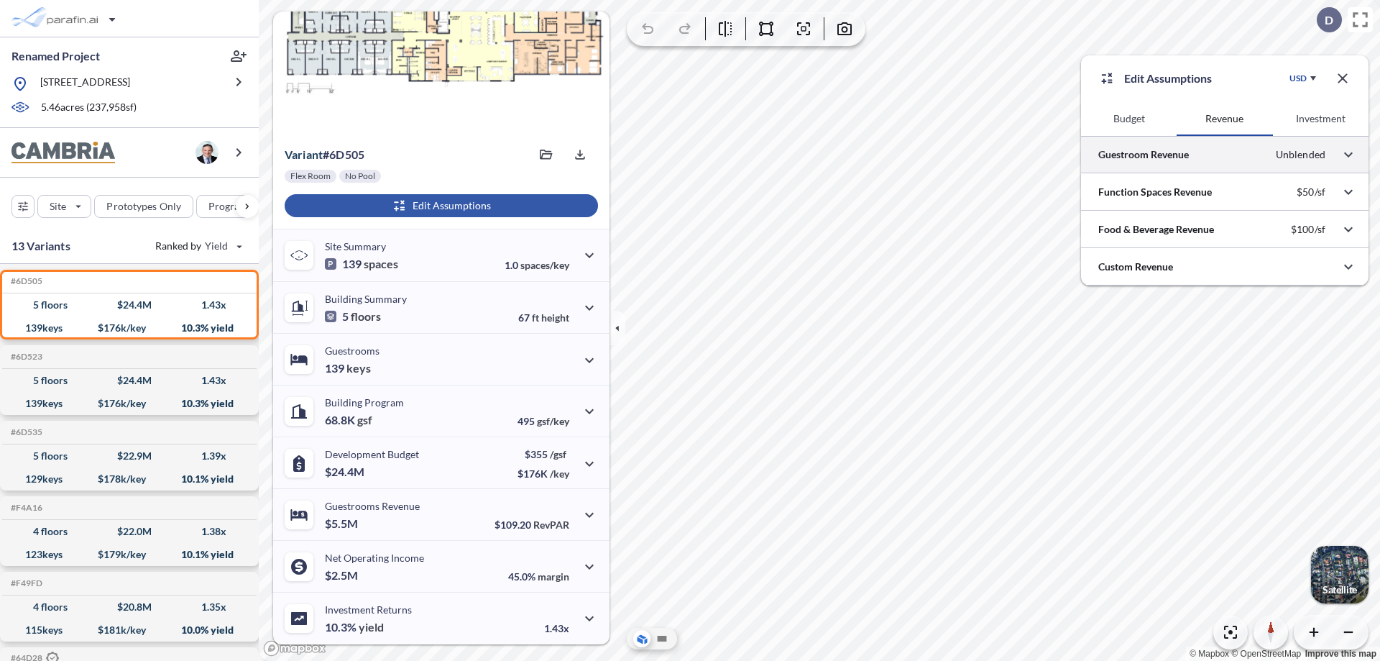 The image size is (1380, 661). What do you see at coordinates (543, 421) in the screenshot?
I see `p: 495` at bounding box center [543, 421].